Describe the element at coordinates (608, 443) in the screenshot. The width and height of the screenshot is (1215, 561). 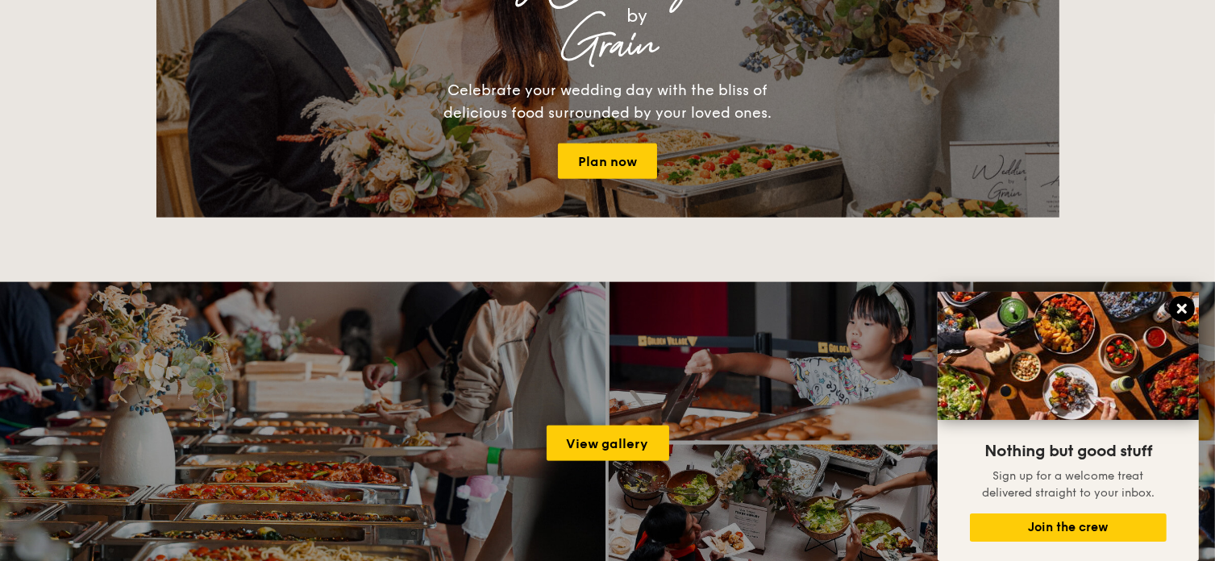
I see `a: View gallery` at that location.